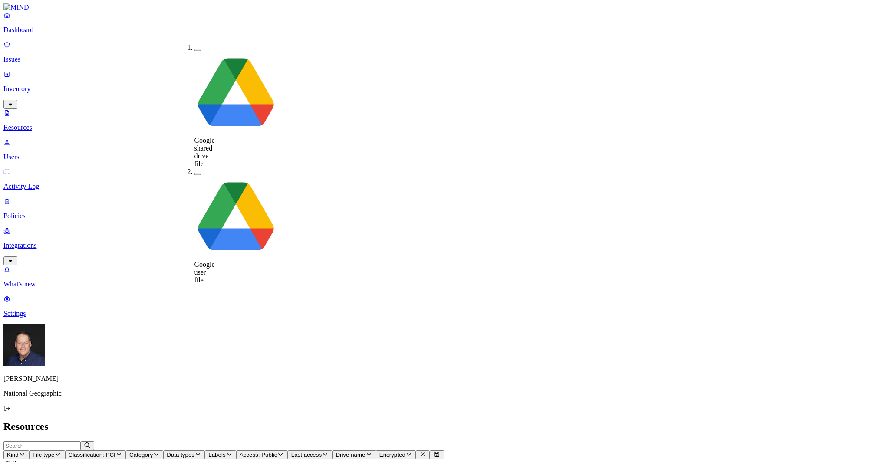  I want to click on span: Google user file, so click(204, 272).